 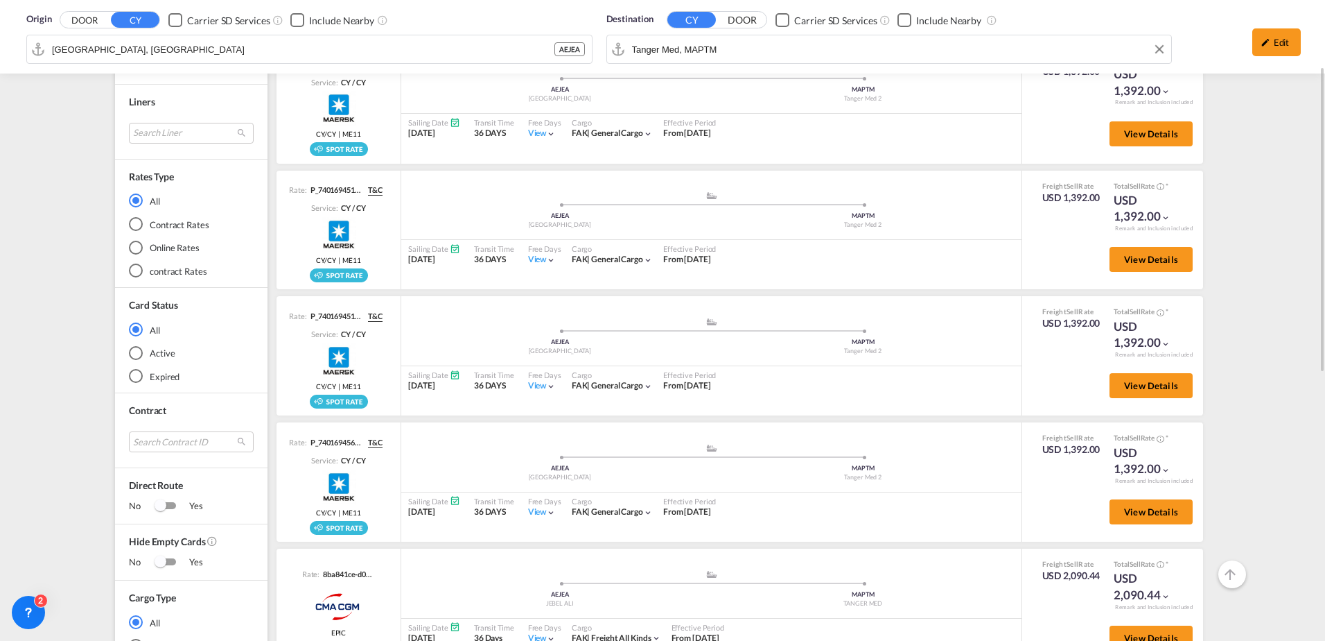 I want to click on md-icon: Unchecked: Ignores neighbouring ports when fetching rates.Checked : Includes neighbouring ports w..., so click(x=992, y=20).